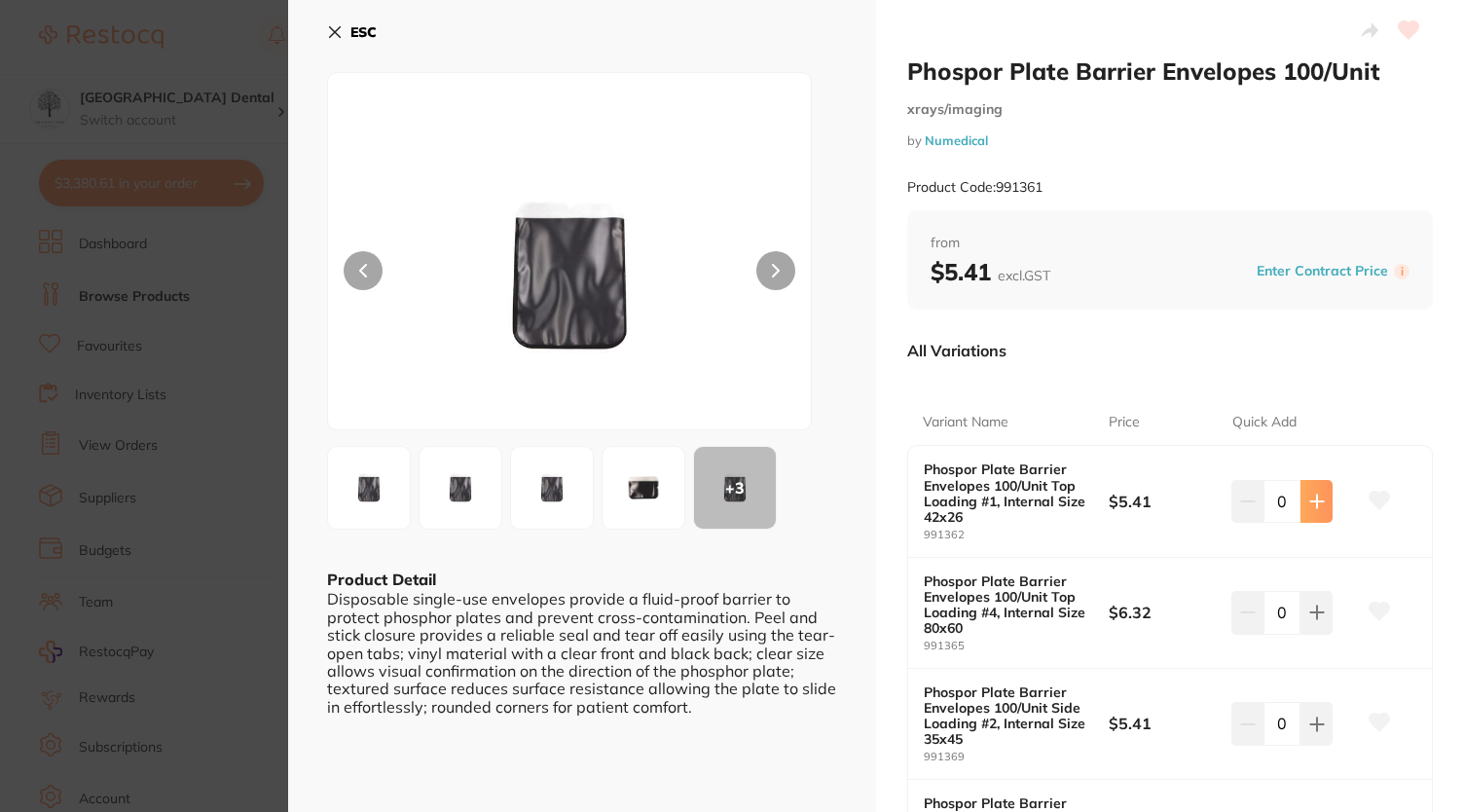 Image resolution: width=1464 pixels, height=812 pixels. Describe the element at coordinates (363, 32) in the screenshot. I see `b: ESC` at that location.